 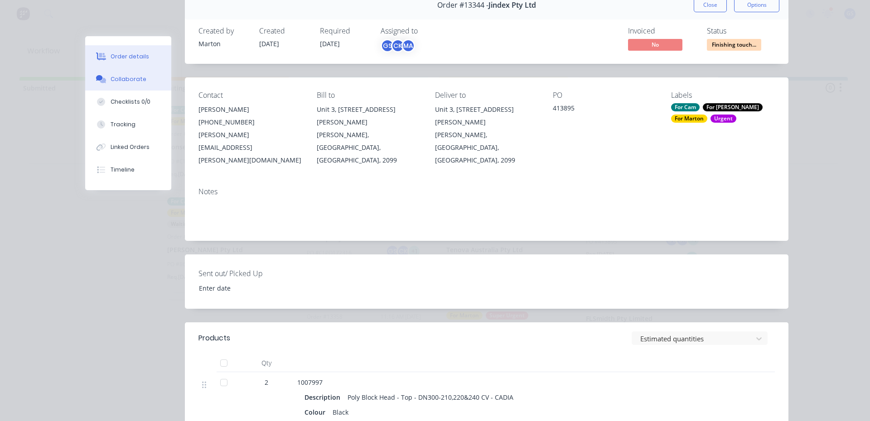 I want to click on button: Tracking, so click(x=128, y=125).